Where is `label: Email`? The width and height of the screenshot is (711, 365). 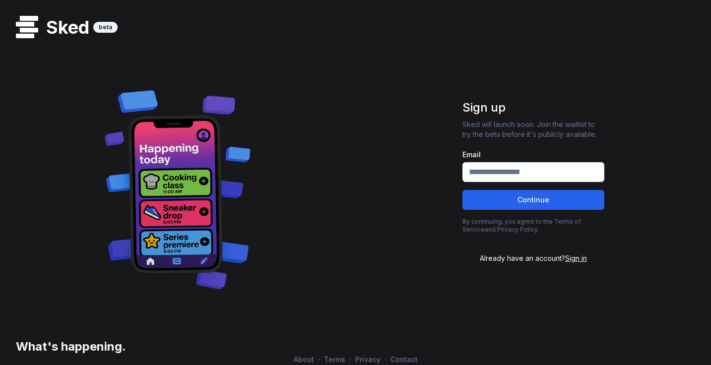
label: Email is located at coordinates (534, 155).